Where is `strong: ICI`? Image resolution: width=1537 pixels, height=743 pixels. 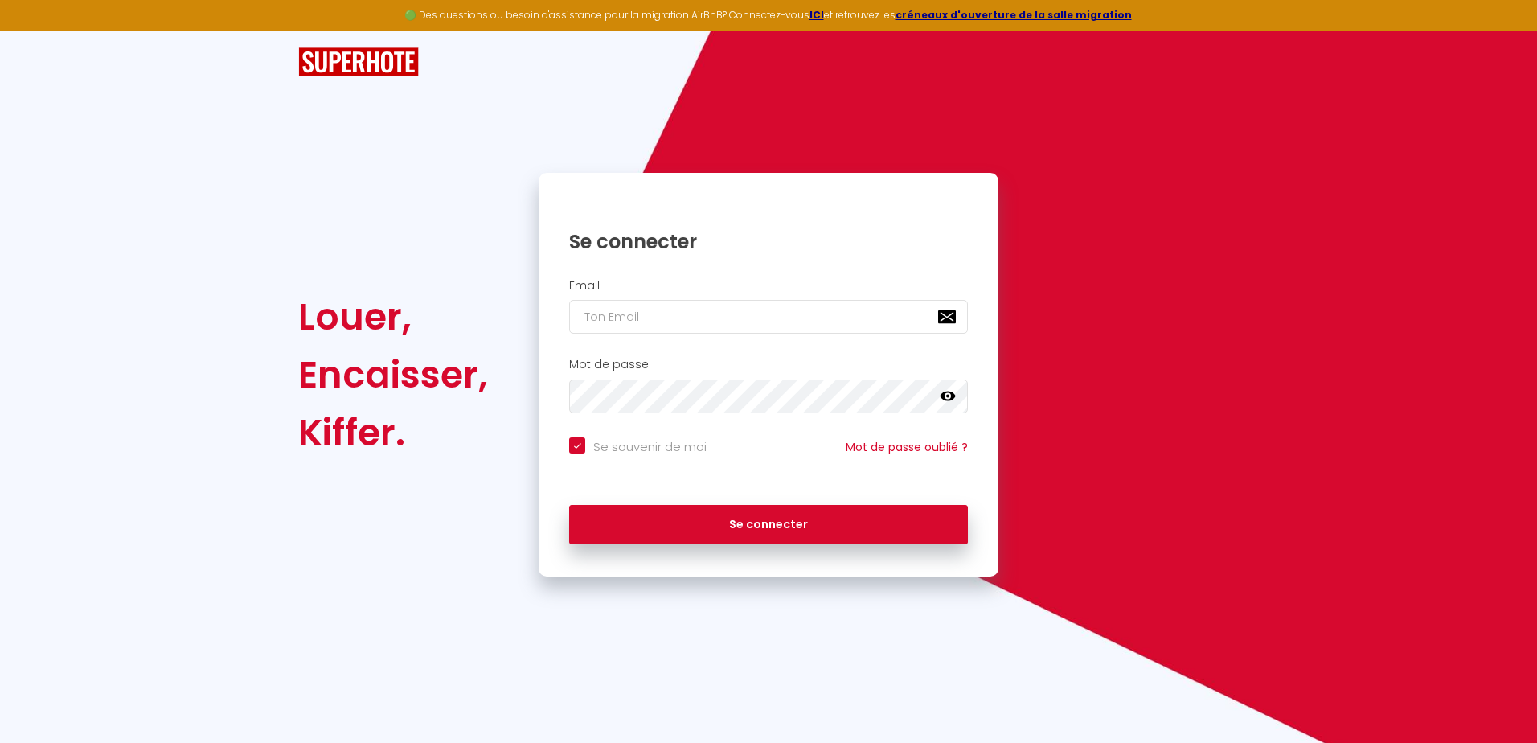 strong: ICI is located at coordinates (817, 14).